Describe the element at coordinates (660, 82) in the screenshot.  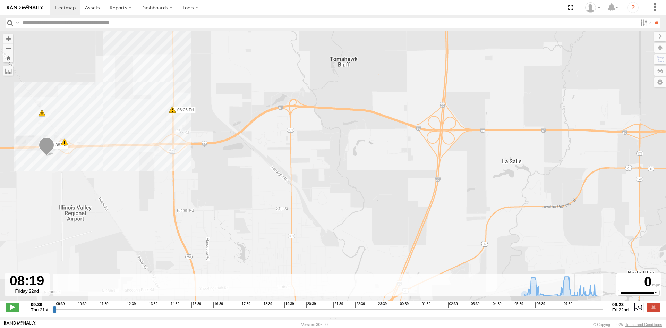
I see `label: Map Settings` at that location.